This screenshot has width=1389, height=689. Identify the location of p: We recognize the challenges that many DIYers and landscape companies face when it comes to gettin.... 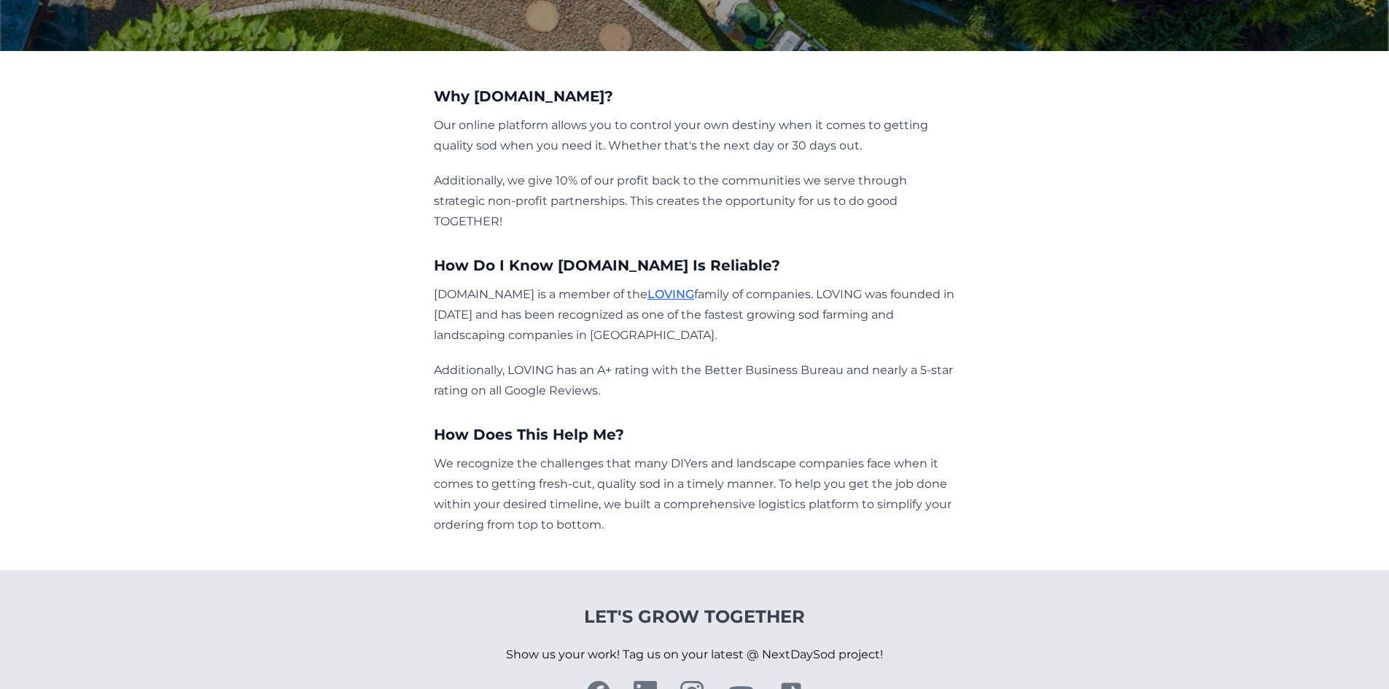
(694, 494).